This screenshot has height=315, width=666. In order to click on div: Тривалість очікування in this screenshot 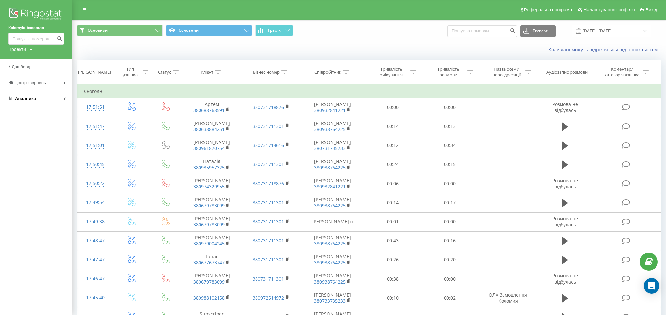, I will do `click(391, 72)`.